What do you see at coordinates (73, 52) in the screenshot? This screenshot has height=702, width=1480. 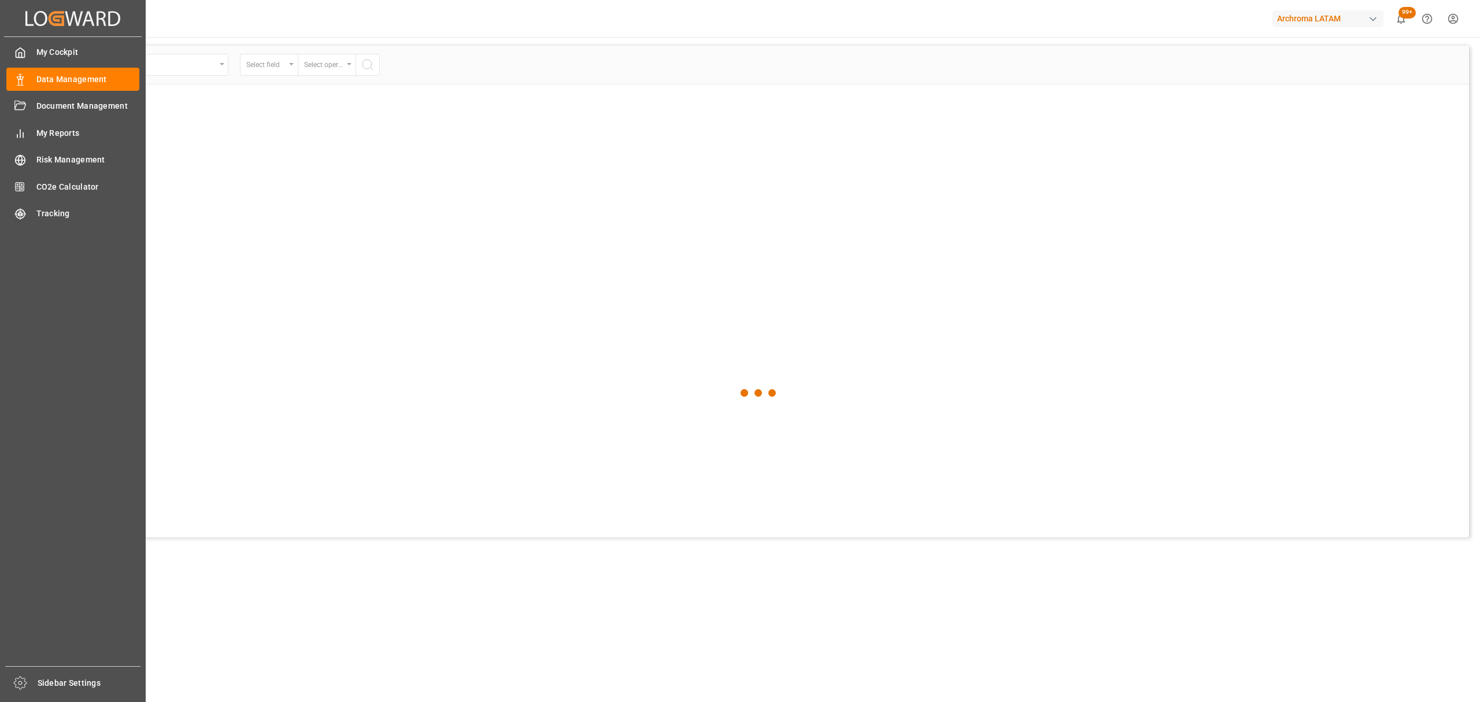 I see `a: My Cockpit` at bounding box center [73, 52].